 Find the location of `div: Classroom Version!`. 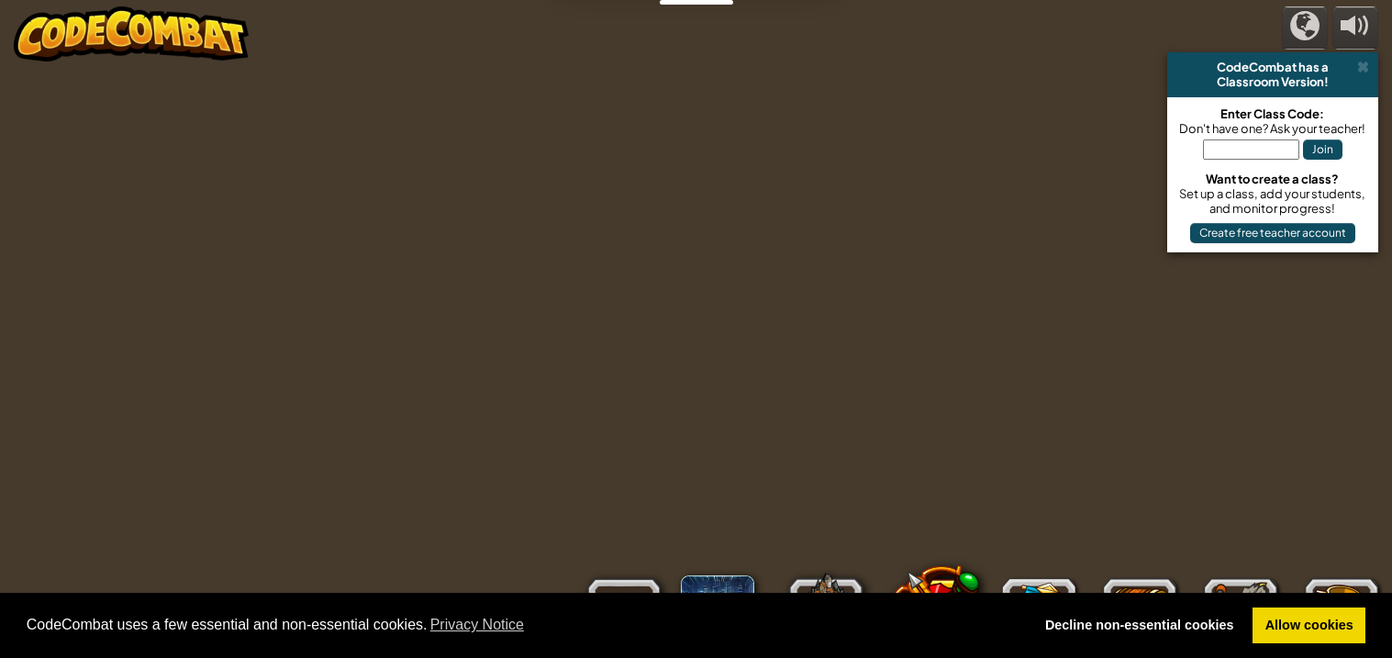

div: Classroom Version! is located at coordinates (1273, 82).